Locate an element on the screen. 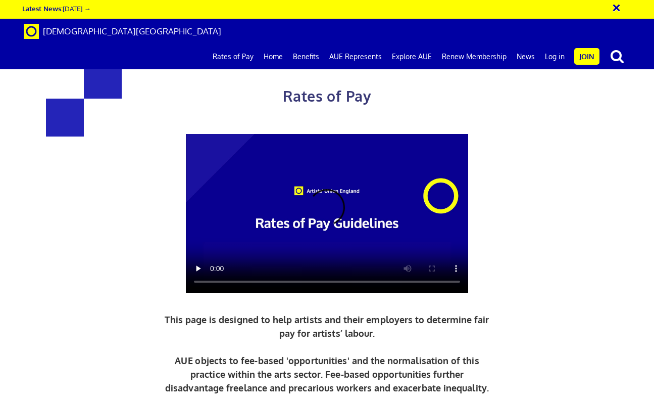  span: Rates of Pay is located at coordinates (327, 96).